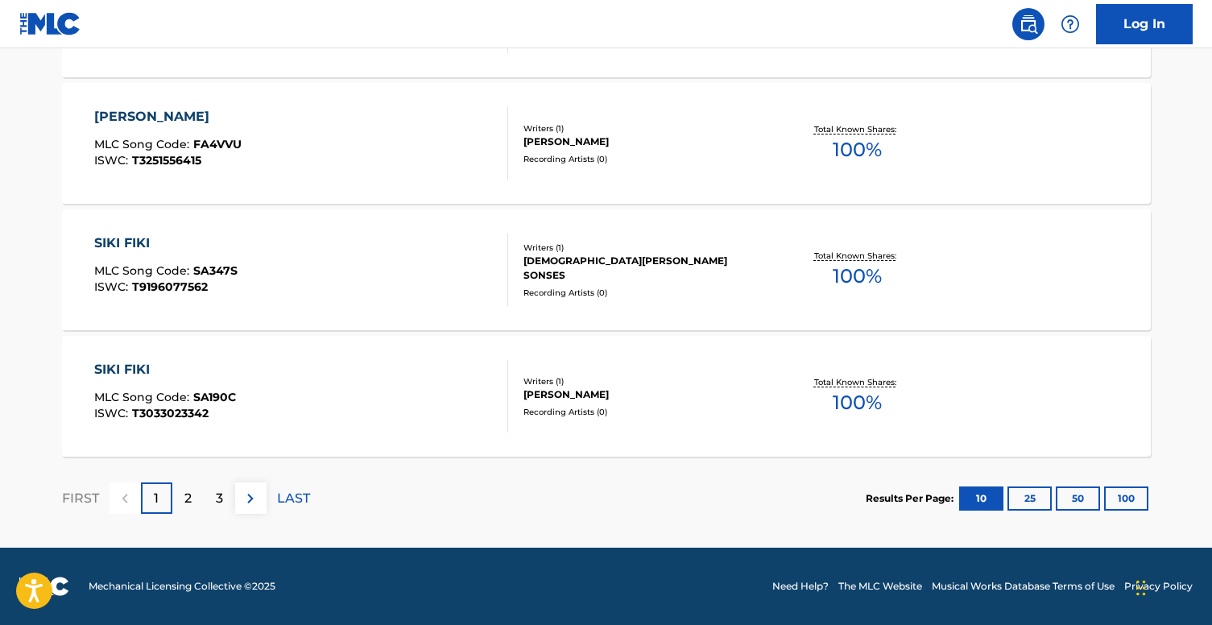 The image size is (1212, 625). Describe the element at coordinates (981, 499) in the screenshot. I see `button: 10` at that location.